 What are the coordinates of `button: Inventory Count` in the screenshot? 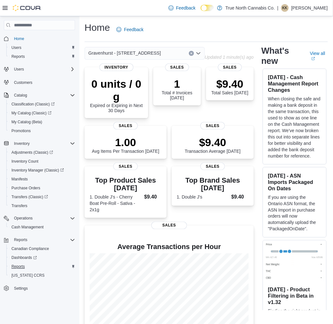 It's located at (42, 161).